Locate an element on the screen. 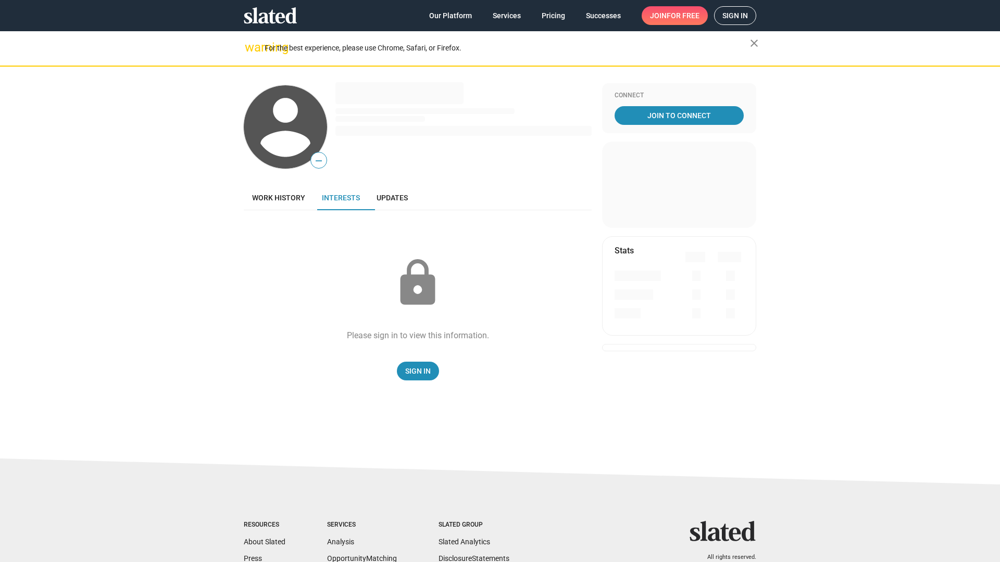 The height and width of the screenshot is (562, 1000). a: Services is located at coordinates (507, 16).